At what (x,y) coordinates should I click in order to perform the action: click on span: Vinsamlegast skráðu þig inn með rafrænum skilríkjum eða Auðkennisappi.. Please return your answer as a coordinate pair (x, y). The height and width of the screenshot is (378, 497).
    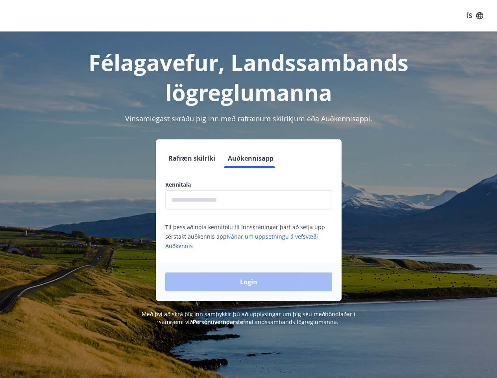
    Looking at the image, I should click on (249, 119).